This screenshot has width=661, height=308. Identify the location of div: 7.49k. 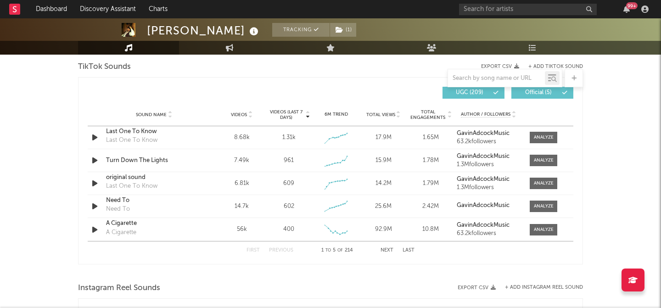
(241, 161).